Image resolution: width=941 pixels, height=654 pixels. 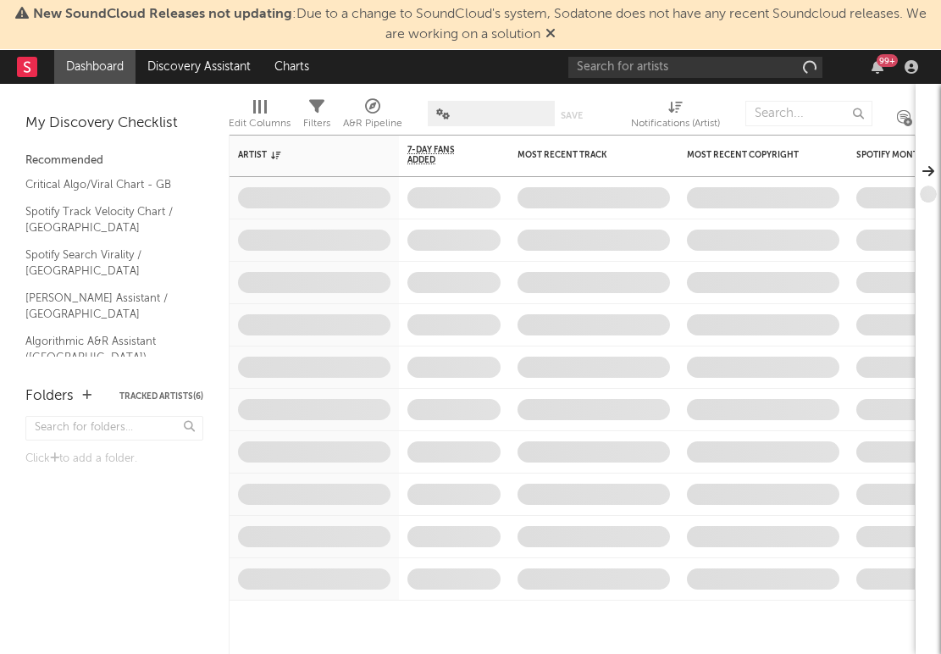 What do you see at coordinates (572, 115) in the screenshot?
I see `button: Save` at bounding box center [572, 115].